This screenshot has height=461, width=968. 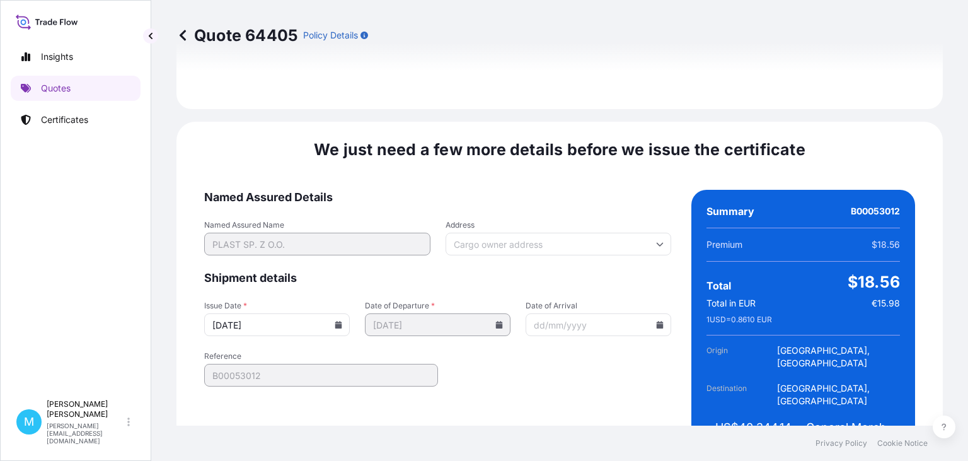 I want to click on span: Destination, so click(x=742, y=394).